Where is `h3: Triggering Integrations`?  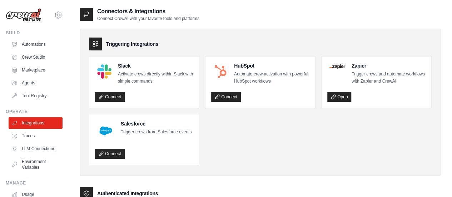
h3: Triggering Integrations is located at coordinates (132, 44).